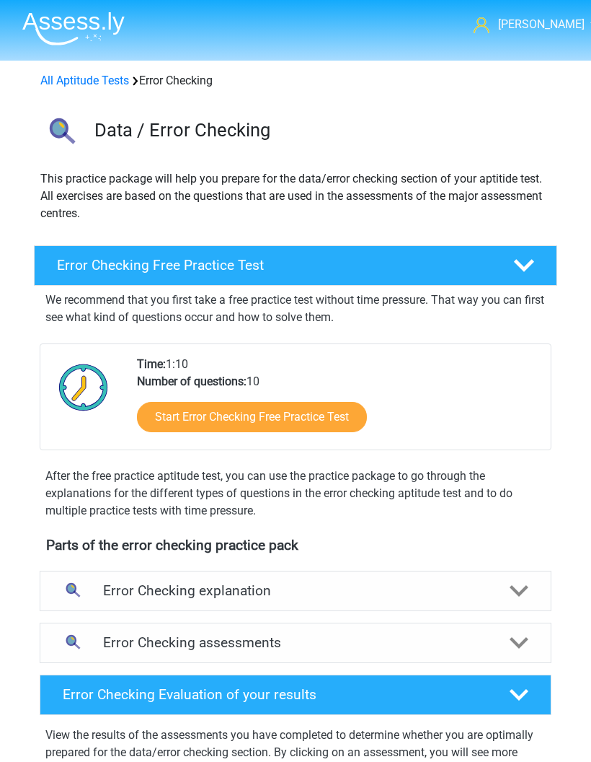 The width and height of the screenshot is (591, 762). I want to click on a: explanations Error Checking explanation, so click(296, 591).